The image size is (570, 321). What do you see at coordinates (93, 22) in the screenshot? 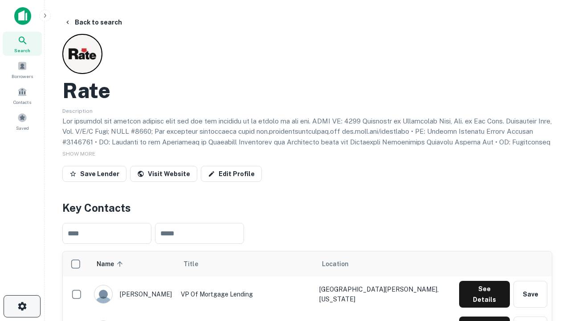
I see `button: Back to search` at bounding box center [93, 22].